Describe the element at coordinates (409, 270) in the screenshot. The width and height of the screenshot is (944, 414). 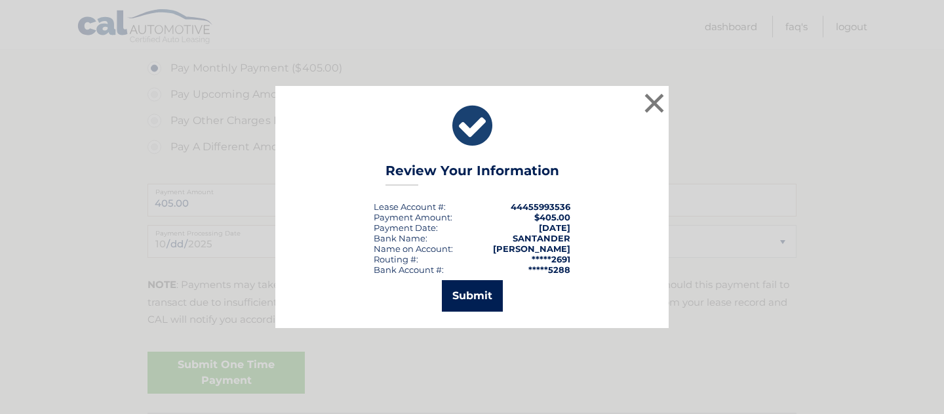
I see `div: Bank Account #:` at that location.